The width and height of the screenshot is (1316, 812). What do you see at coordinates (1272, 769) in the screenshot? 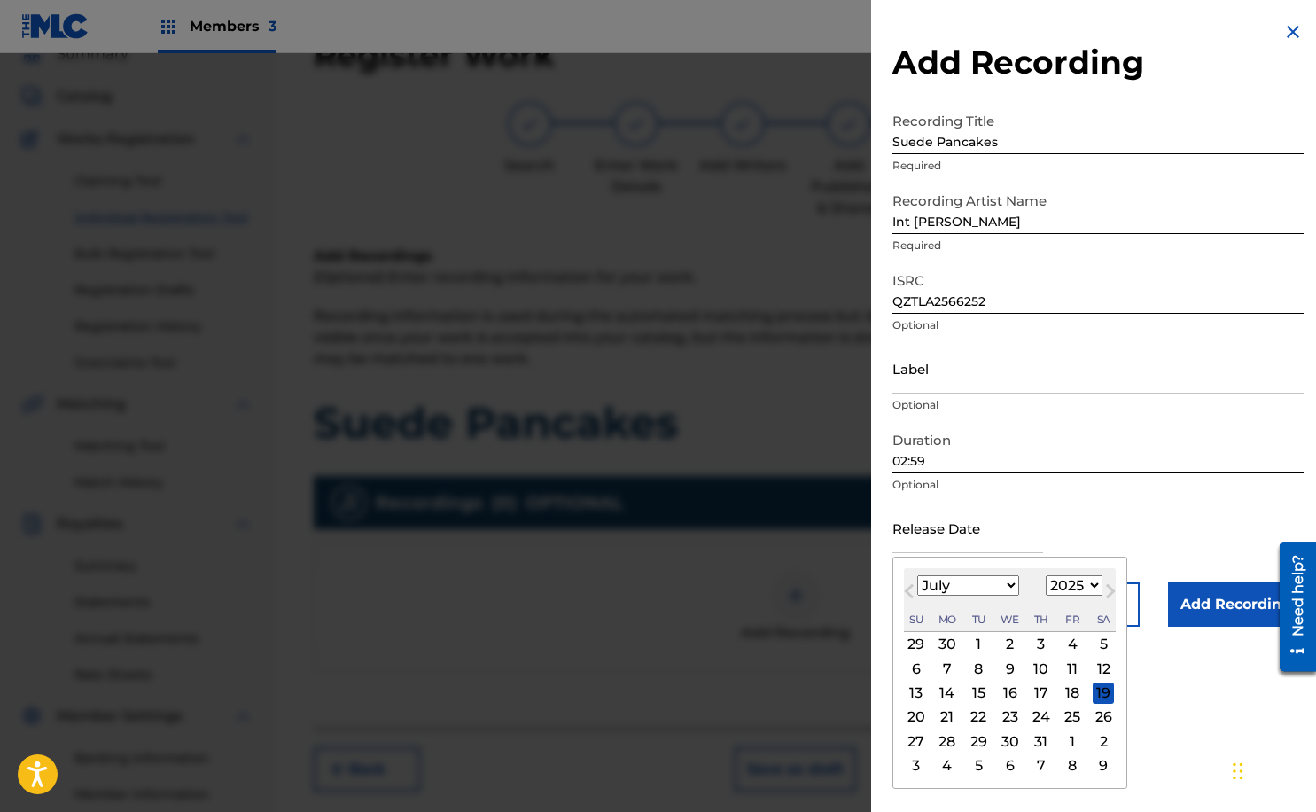
I see `div: Chat Widget` at bounding box center [1272, 769].